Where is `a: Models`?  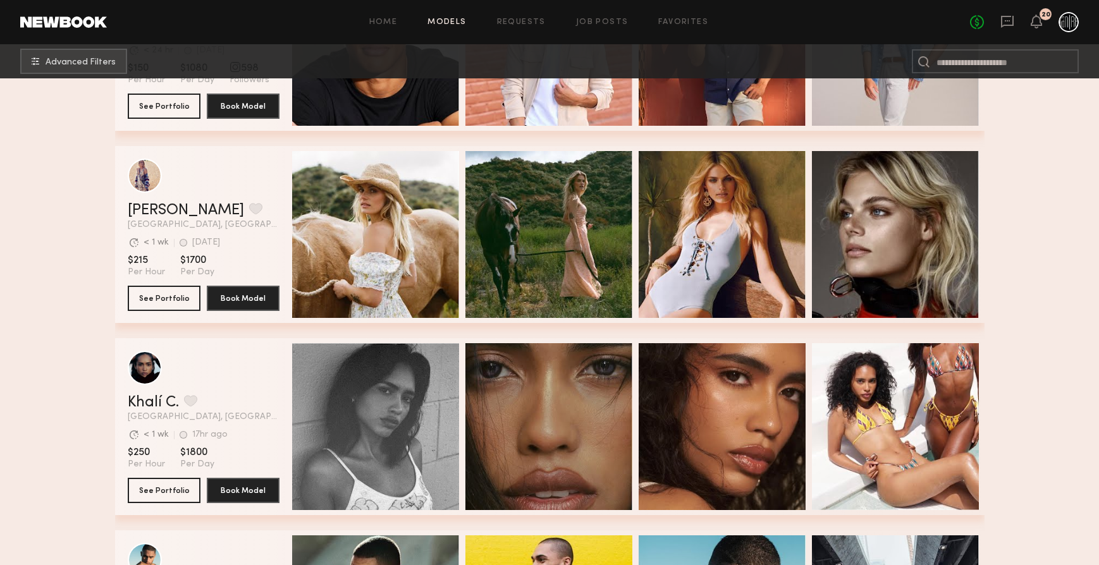
a: Models is located at coordinates (446, 22).